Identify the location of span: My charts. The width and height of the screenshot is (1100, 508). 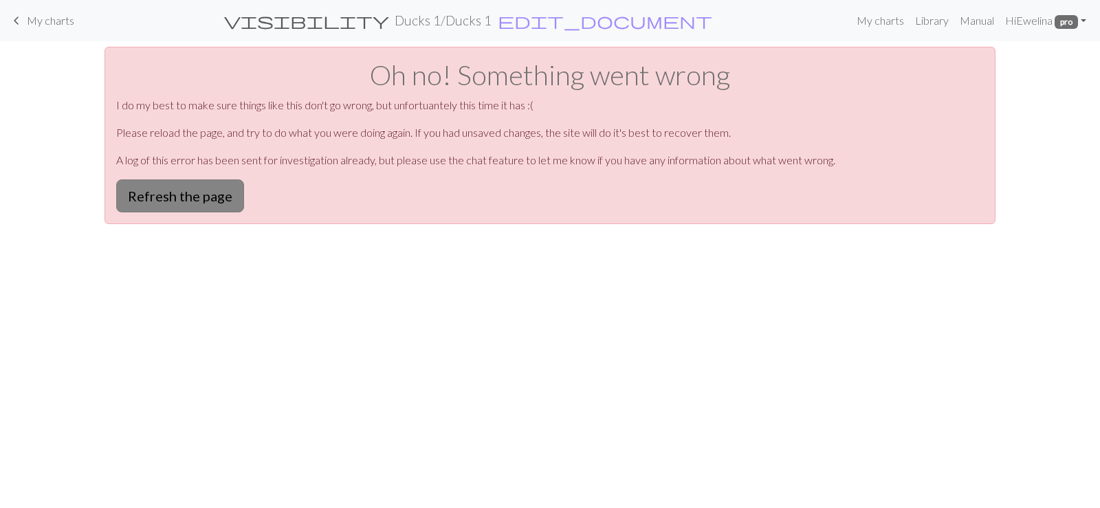
(50, 20).